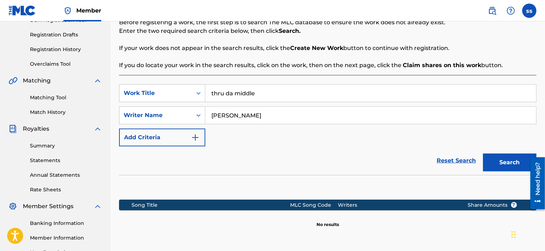 The image size is (545, 251). I want to click on div: Open Resource Center, so click(12, 29).